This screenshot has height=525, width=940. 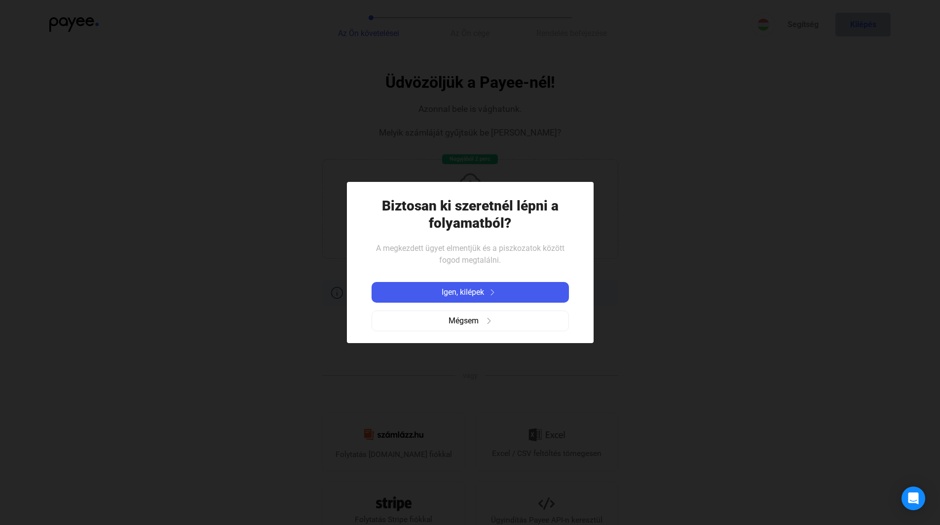 I want to click on div: Open Intercom Messenger, so click(x=913, y=499).